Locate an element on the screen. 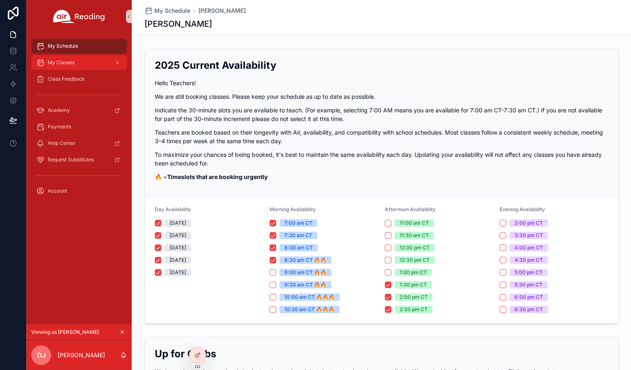  div: 5:30 pm CT is located at coordinates (529, 285).